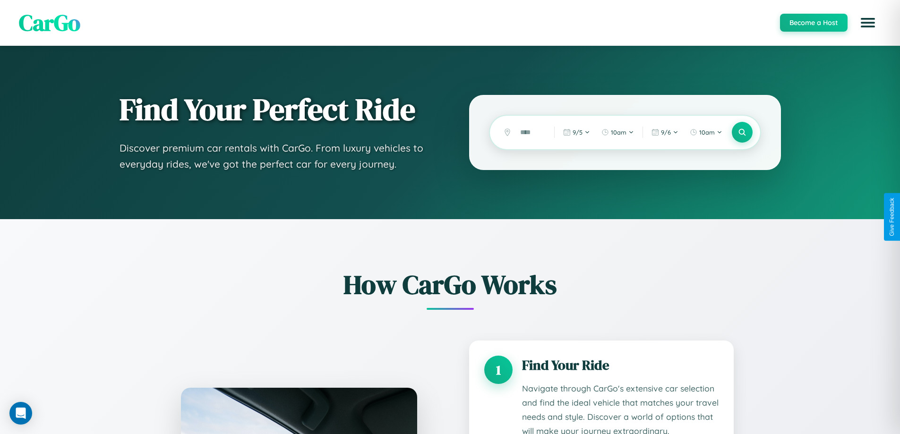 The width and height of the screenshot is (900, 434). What do you see at coordinates (275, 156) in the screenshot?
I see `p: Discover premium car rentals with CarGo. From luxury vehicles to everyday rides, we've got the pe...` at bounding box center [275, 156].